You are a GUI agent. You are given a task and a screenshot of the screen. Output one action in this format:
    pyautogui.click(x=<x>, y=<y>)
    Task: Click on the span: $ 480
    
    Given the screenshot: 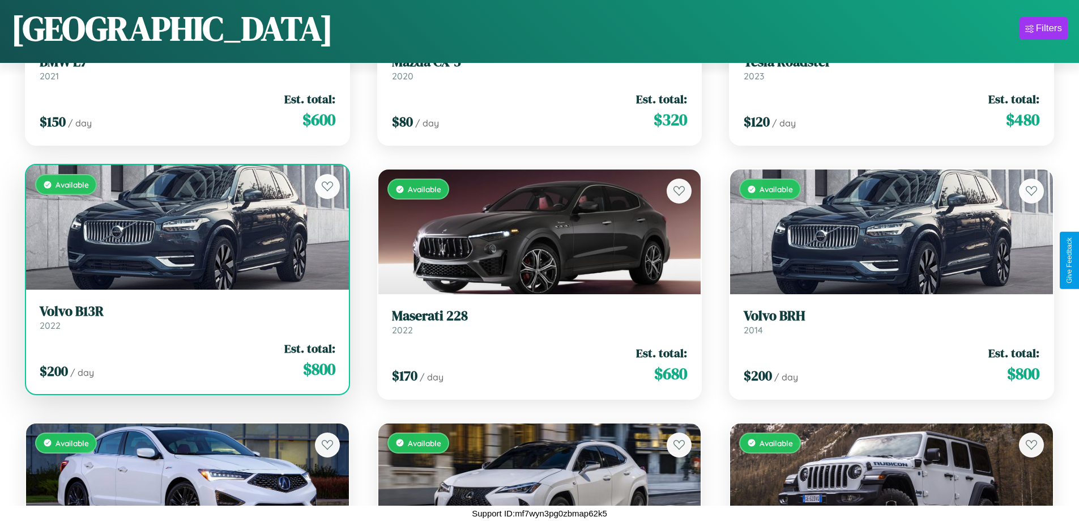 What is the action you would take?
    pyautogui.click(x=1022, y=120)
    